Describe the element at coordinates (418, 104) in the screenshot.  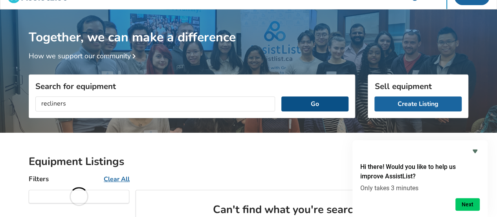
I see `a: Create Listing` at that location.